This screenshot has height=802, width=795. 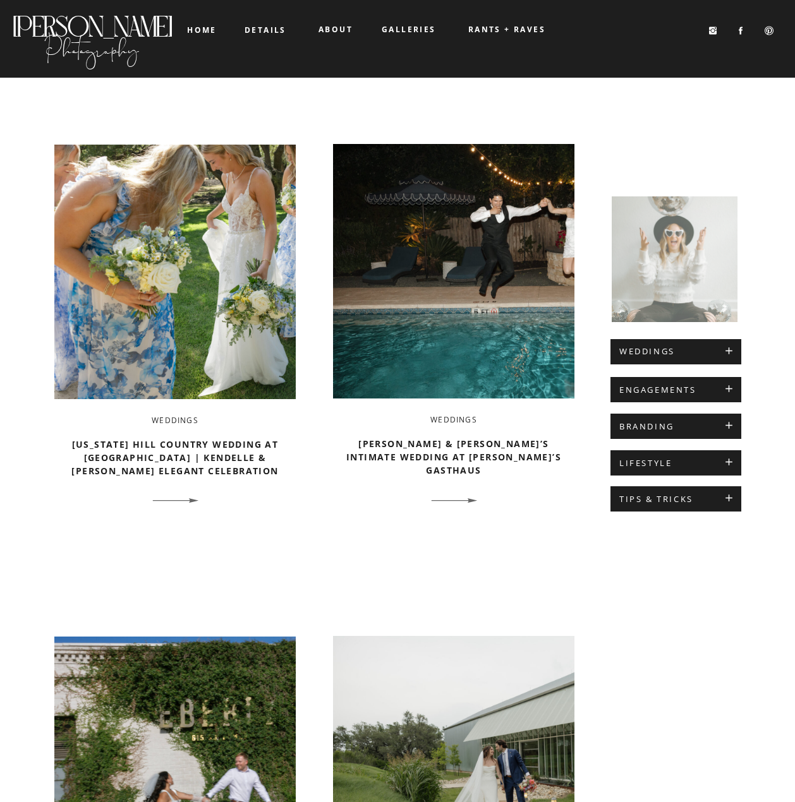 I want to click on b: RANTS + RAVES, so click(x=507, y=29).